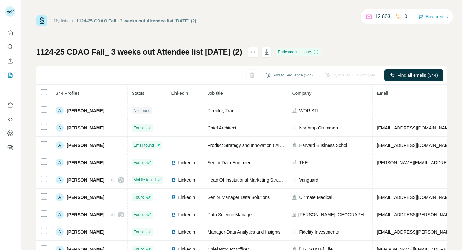  I want to click on button: Use Surfe API, so click(10, 119).